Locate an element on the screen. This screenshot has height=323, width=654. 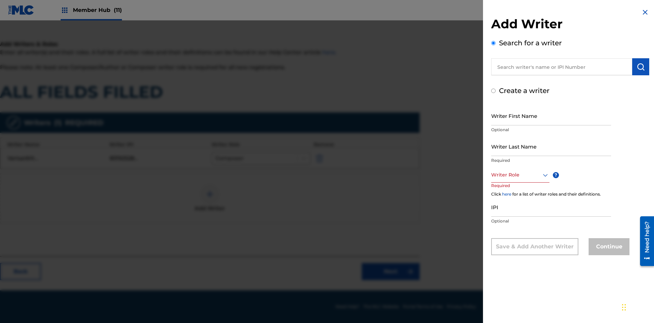
span: Member Hub is located at coordinates (97, 10).